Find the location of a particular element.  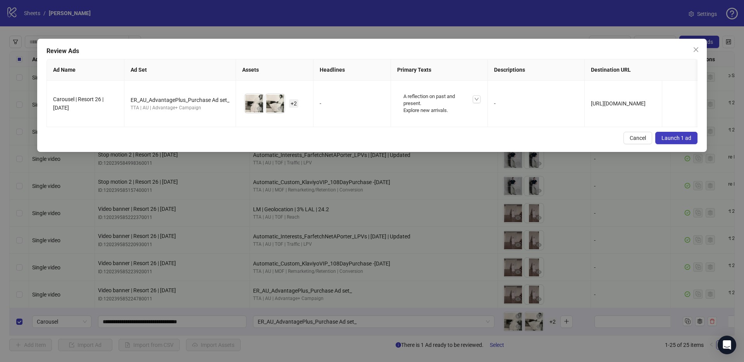

button: Launch 1 ad is located at coordinates (676, 138).